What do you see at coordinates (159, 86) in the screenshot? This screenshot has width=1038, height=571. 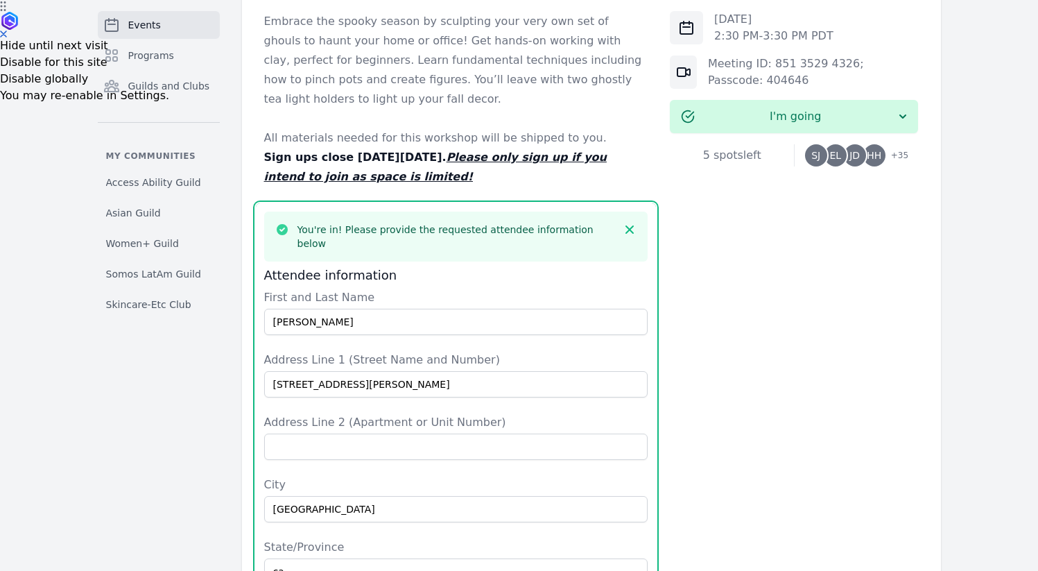 I see `a: Guilds and Clubs` at bounding box center [159, 86].